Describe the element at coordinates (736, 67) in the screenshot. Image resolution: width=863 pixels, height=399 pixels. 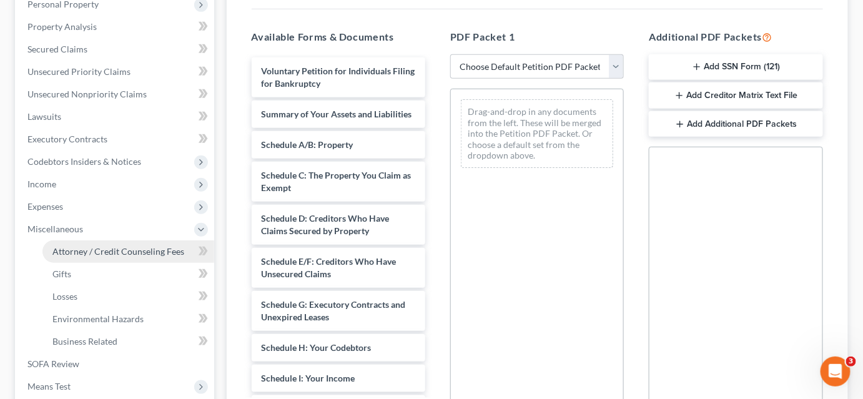
I see `button: Add SSN Form (121)` at that location.